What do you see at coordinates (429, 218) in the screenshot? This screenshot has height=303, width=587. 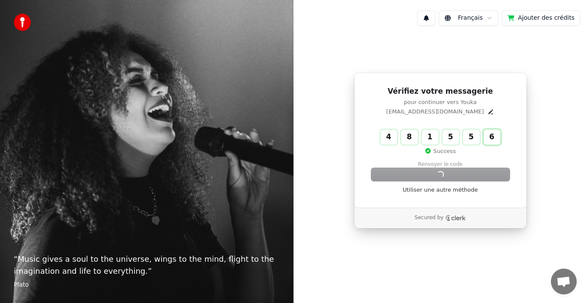 I see `p: Secured by` at bounding box center [429, 218].